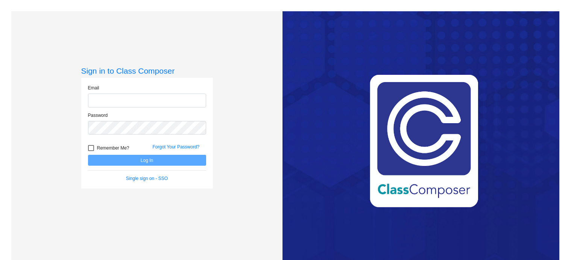 This screenshot has height=260, width=565. I want to click on a: Forgot Your Password?, so click(176, 147).